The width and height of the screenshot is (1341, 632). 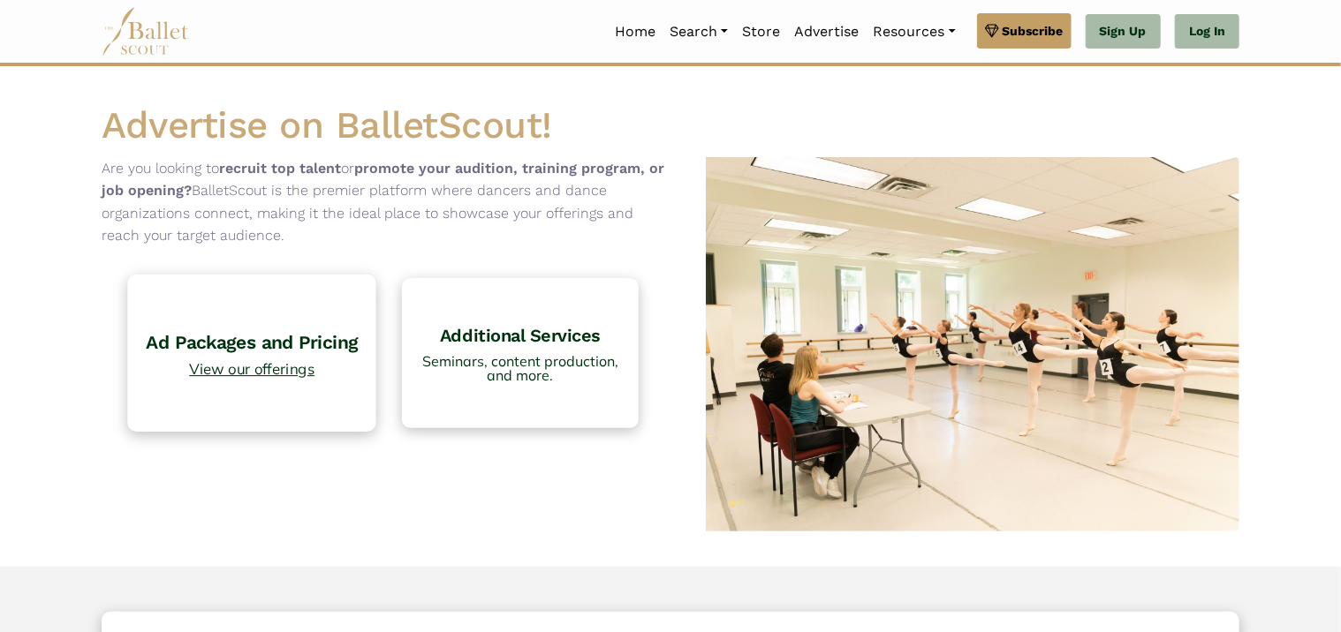 What do you see at coordinates (1032, 31) in the screenshot?
I see `span: Subscribe` at bounding box center [1032, 31].